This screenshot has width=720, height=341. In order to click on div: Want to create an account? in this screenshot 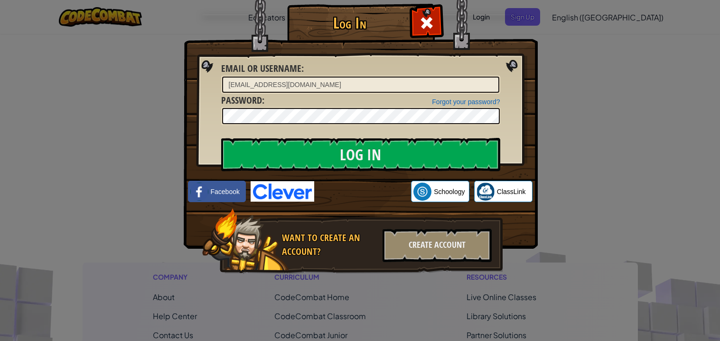, I will do `click(330, 244)`.